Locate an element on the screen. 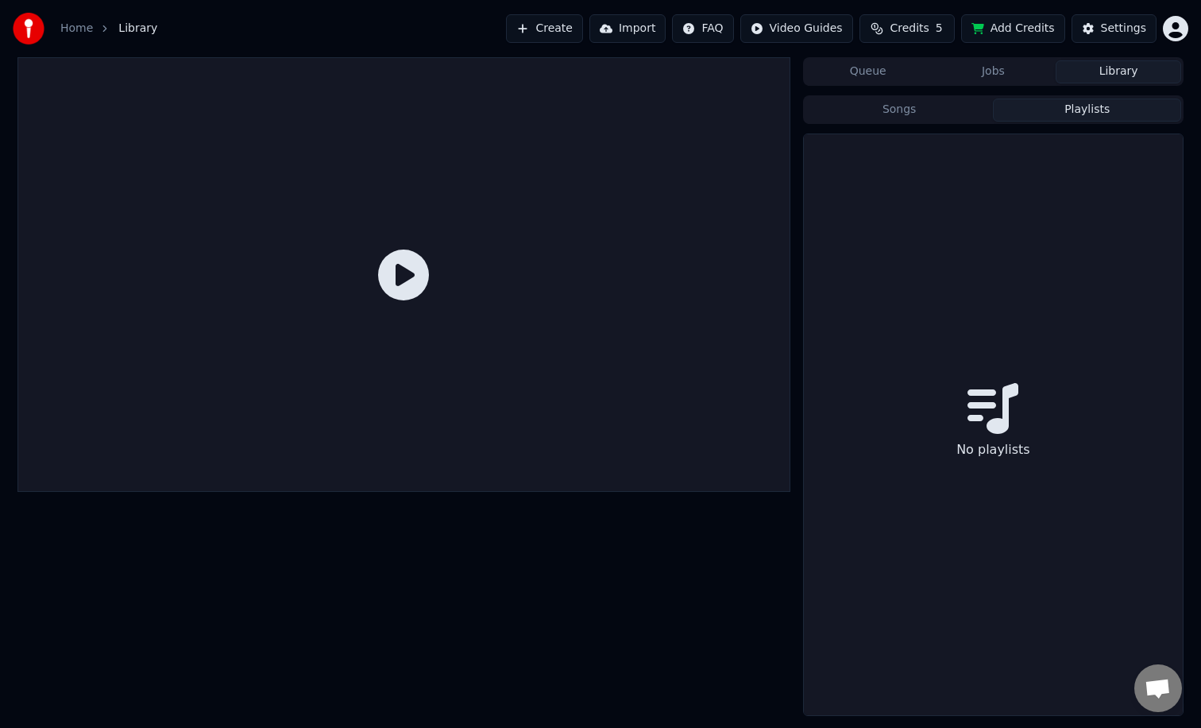 Image resolution: width=1201 pixels, height=728 pixels. button: Settings is located at coordinates (1113, 29).